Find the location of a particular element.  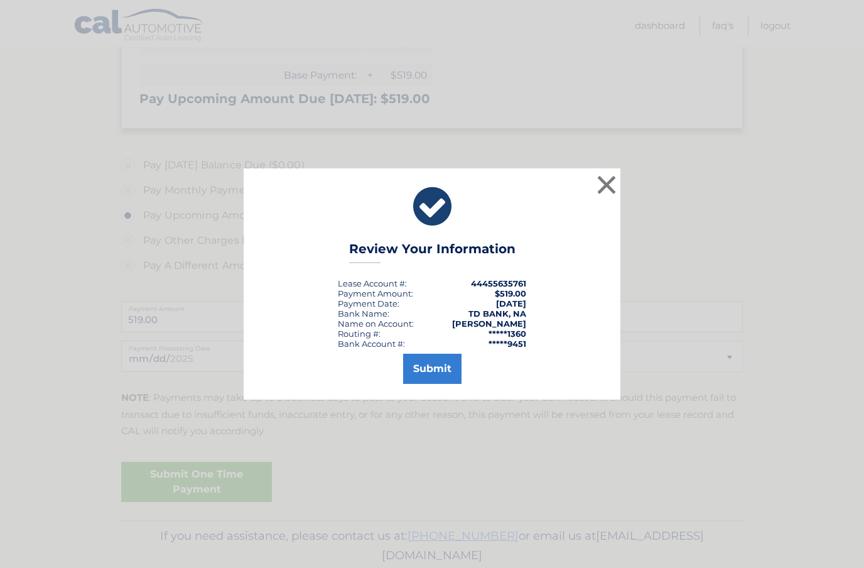

span: Payment Date is located at coordinates (367, 303).